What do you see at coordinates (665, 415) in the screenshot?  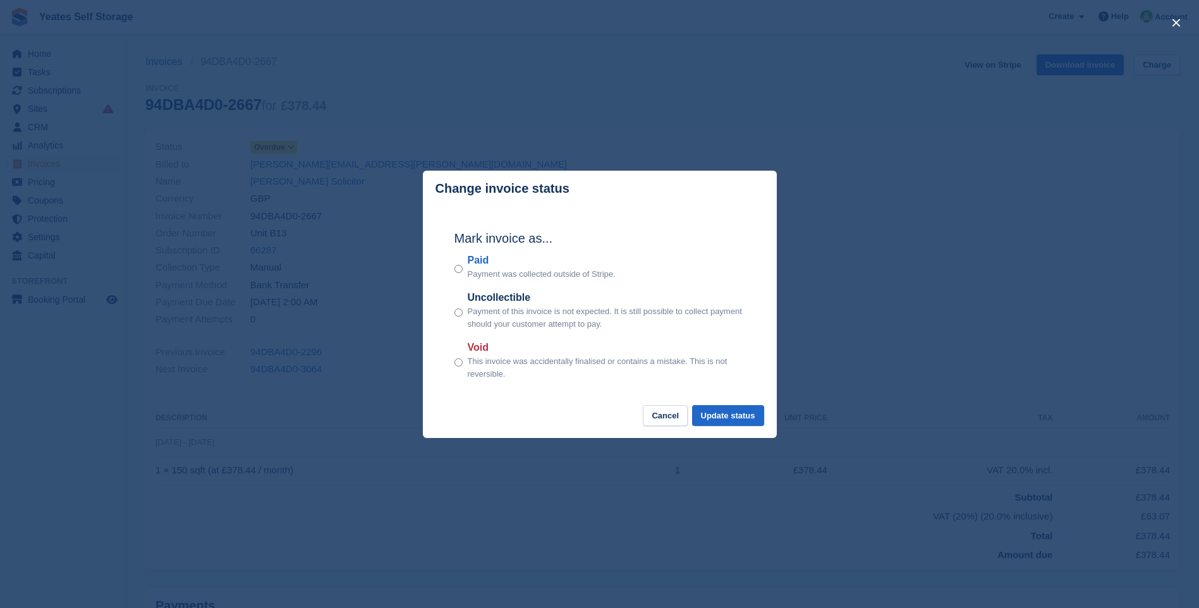 I see `button: Cancel` at bounding box center [665, 415].